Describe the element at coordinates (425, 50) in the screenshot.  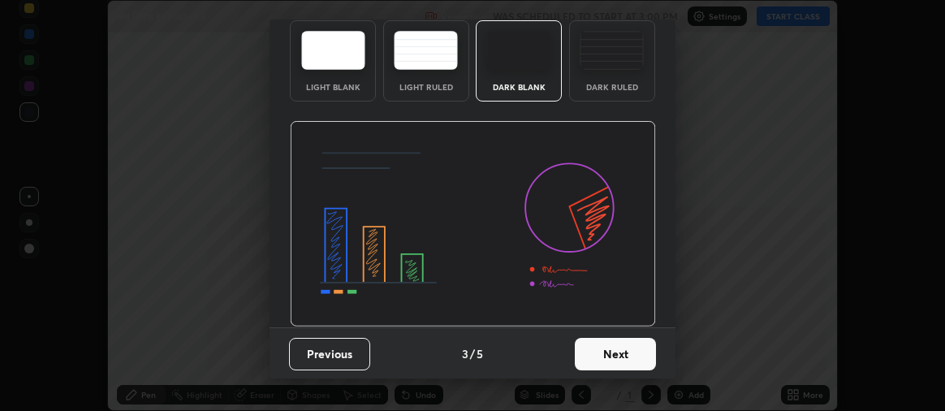
I see `img: lightRuledTheme.5fabf969.svg` at that location.